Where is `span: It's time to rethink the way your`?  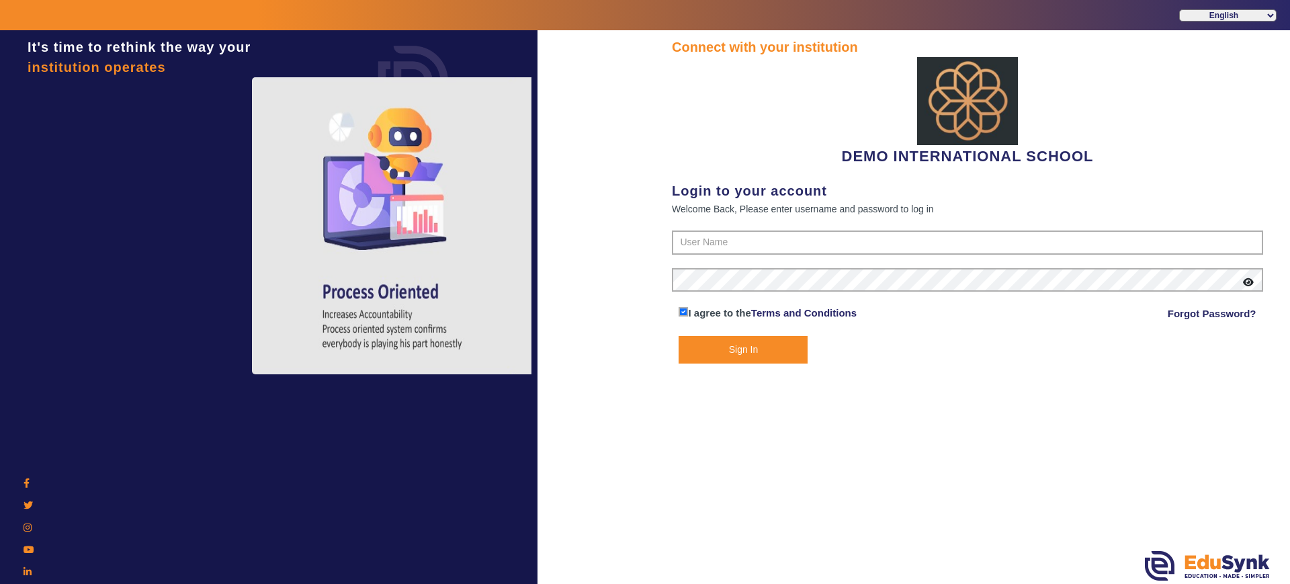
span: It's time to rethink the way your is located at coordinates (139, 47).